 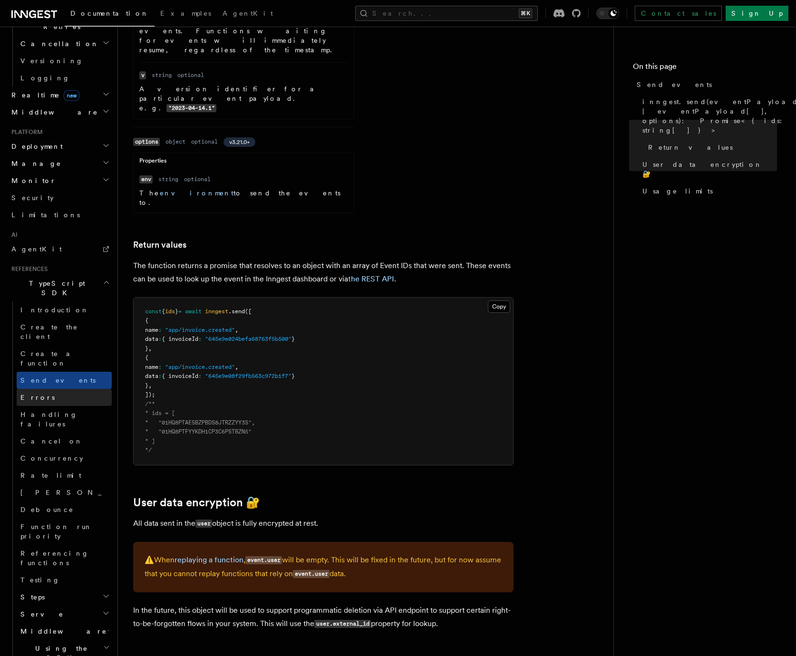 I want to click on button: Steps, so click(x=64, y=597).